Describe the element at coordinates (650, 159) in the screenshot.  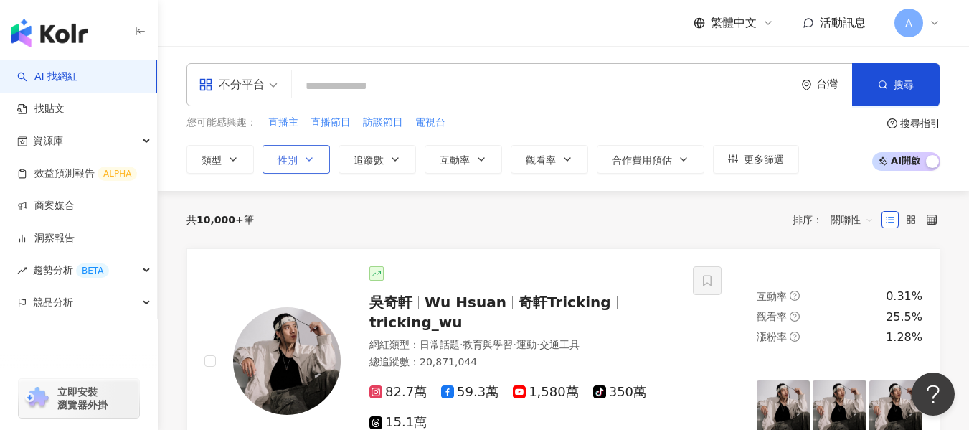
I see `button: 合作費用預估` at that location.